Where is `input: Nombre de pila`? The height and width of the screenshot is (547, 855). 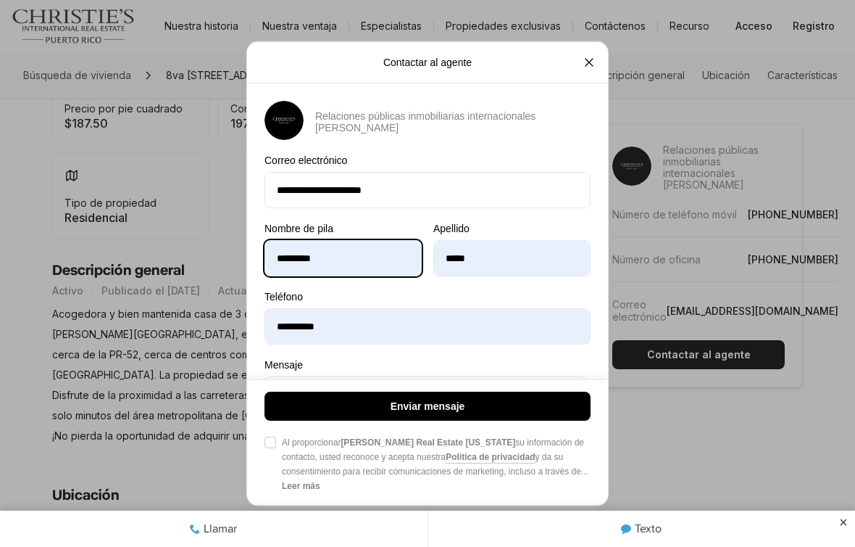
input: Nombre de pila is located at coordinates (343, 258).